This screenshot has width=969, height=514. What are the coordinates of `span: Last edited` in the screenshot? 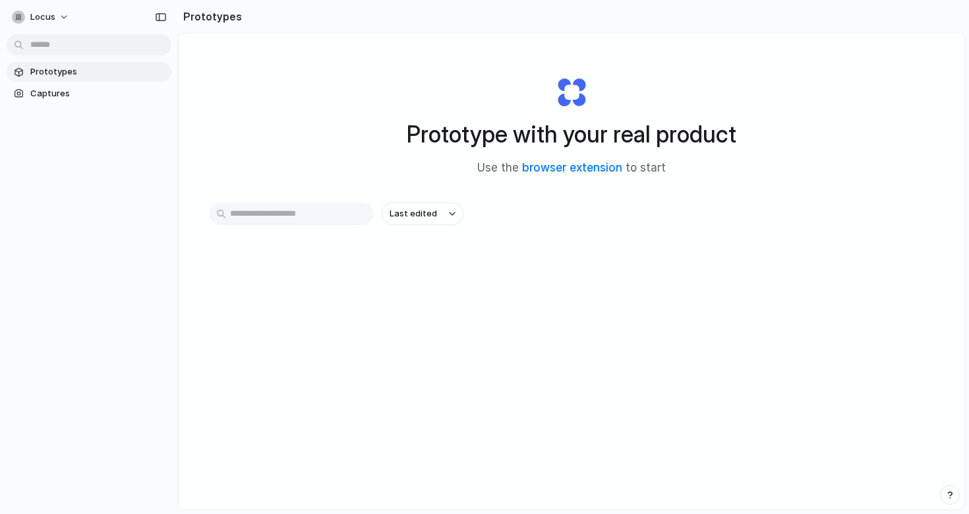 It's located at (413, 214).